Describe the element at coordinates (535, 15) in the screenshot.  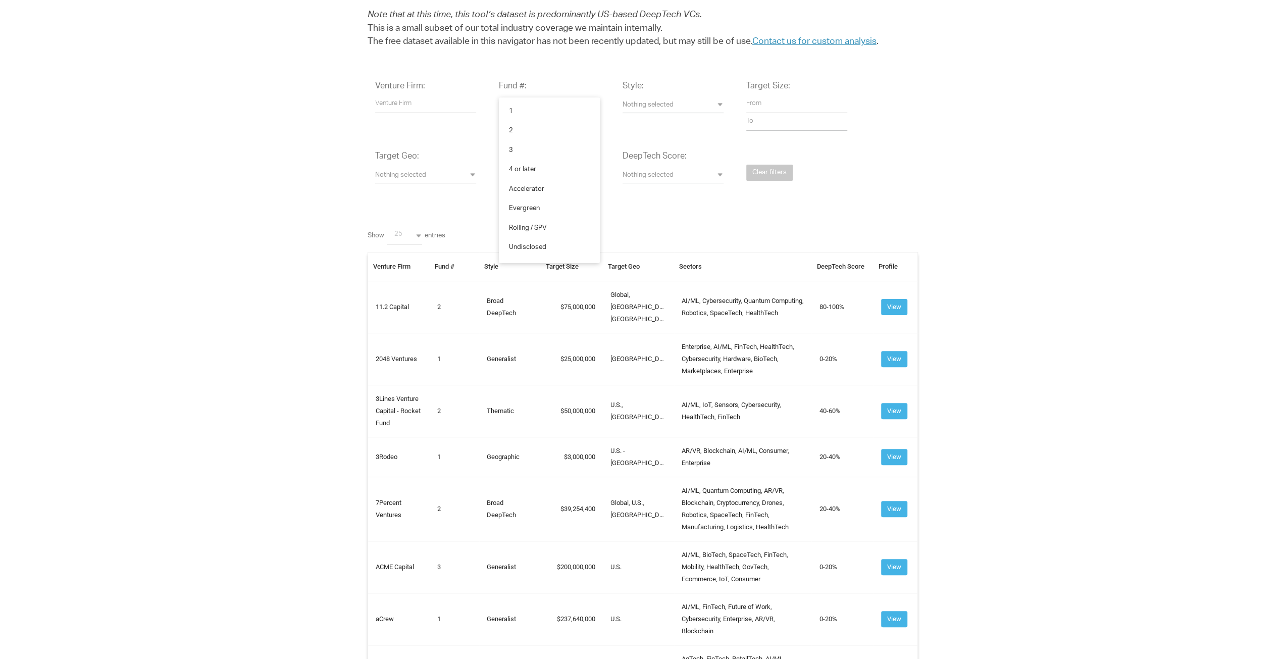
I see `span: Note that at this time, this tool’s dataset is predominantly US-based DeepTech VCs.` at that location.